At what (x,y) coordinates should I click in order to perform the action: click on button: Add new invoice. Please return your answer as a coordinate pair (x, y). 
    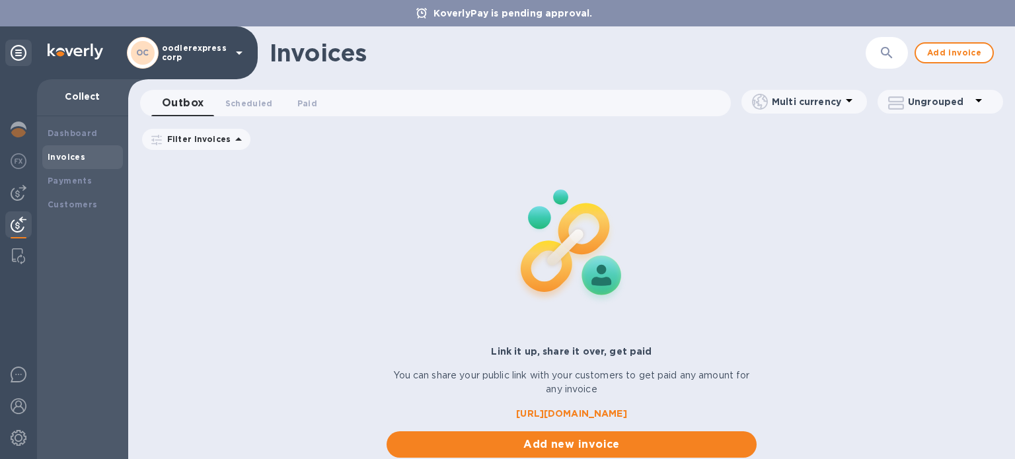
    Looking at the image, I should click on (571, 445).